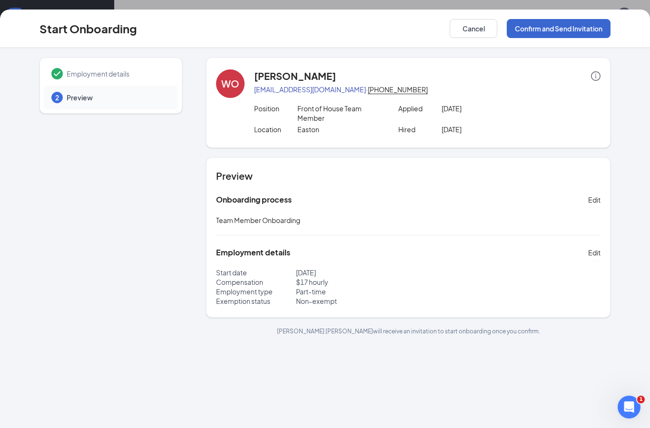 This screenshot has width=650, height=428. Describe the element at coordinates (352, 282) in the screenshot. I see `p: $ 17 hourly` at that location.